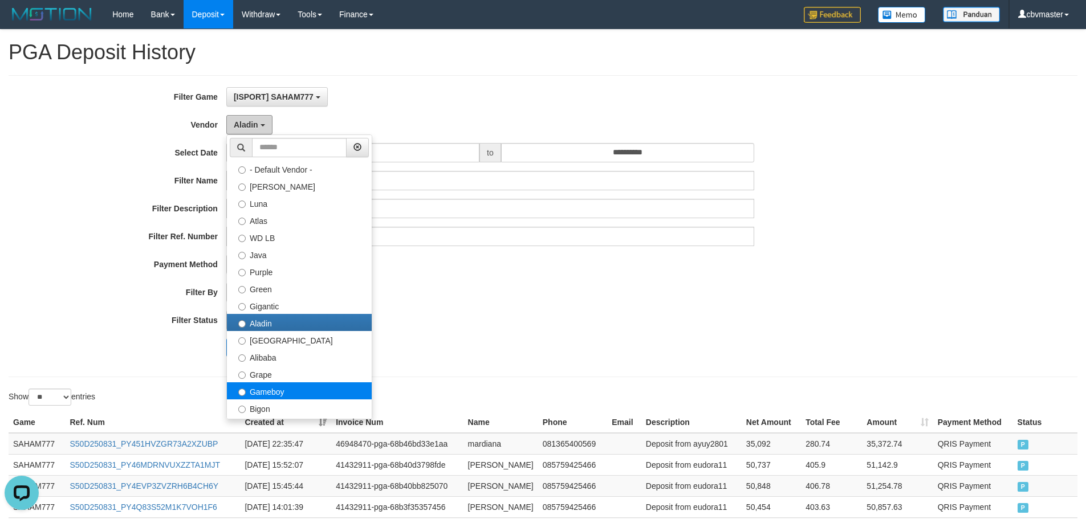  I want to click on input: Gameboy, so click(242, 392).